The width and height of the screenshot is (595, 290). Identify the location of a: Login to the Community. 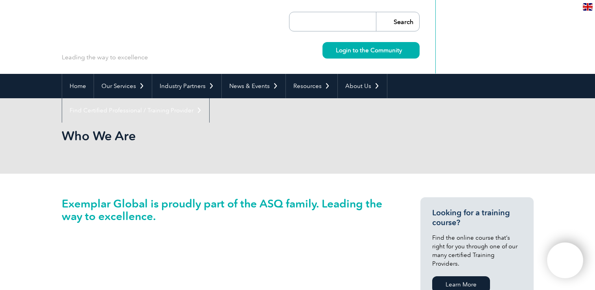
(371, 50).